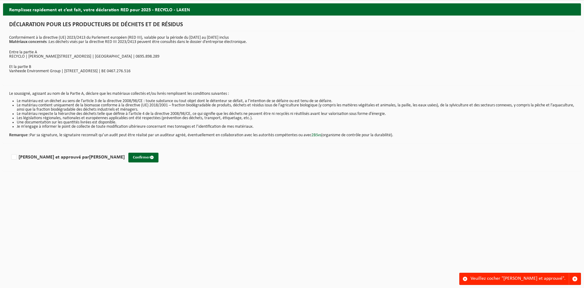 The height and width of the screenshot is (288, 584). Describe the element at coordinates (296, 107) in the screenshot. I see `li: Le matériau contient uniquement de la biomasse conforme à la directive (UE) 2018/2001 – fraction ...` at that location.